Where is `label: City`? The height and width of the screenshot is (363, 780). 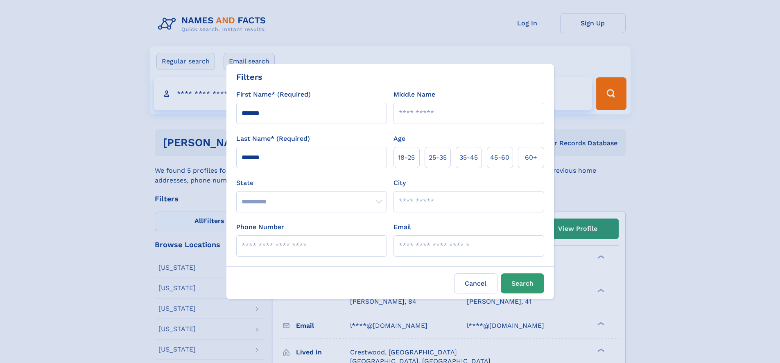 label: City is located at coordinates (399, 183).